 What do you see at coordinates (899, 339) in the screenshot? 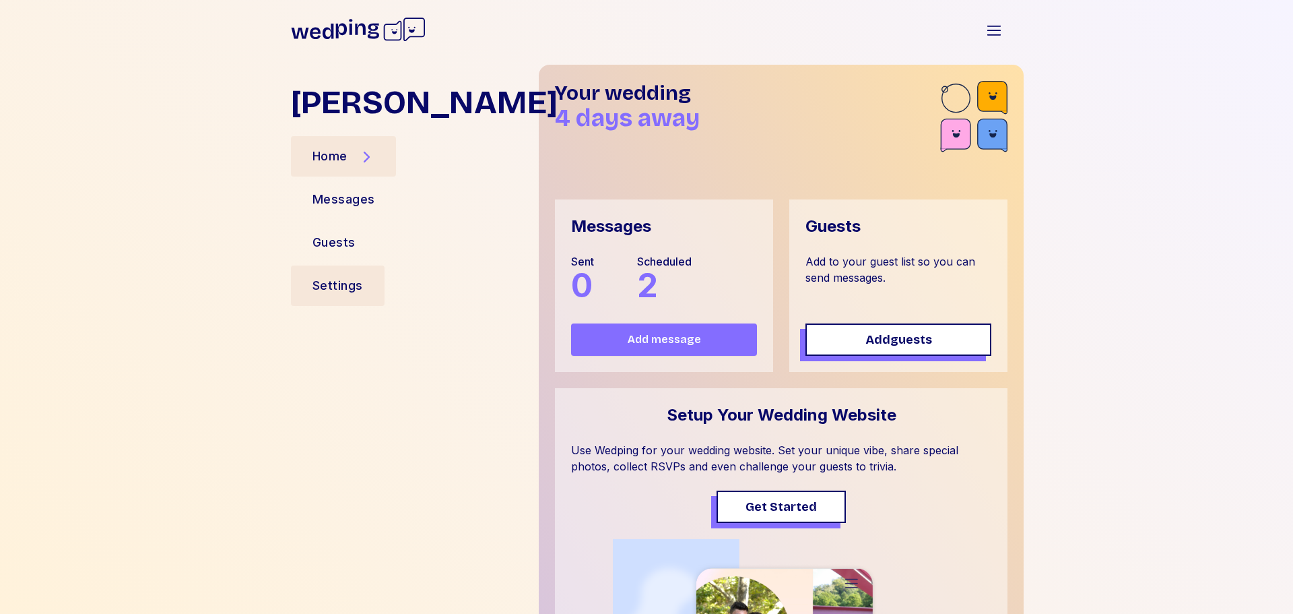
I see `button: Addguests` at bounding box center [899, 339].